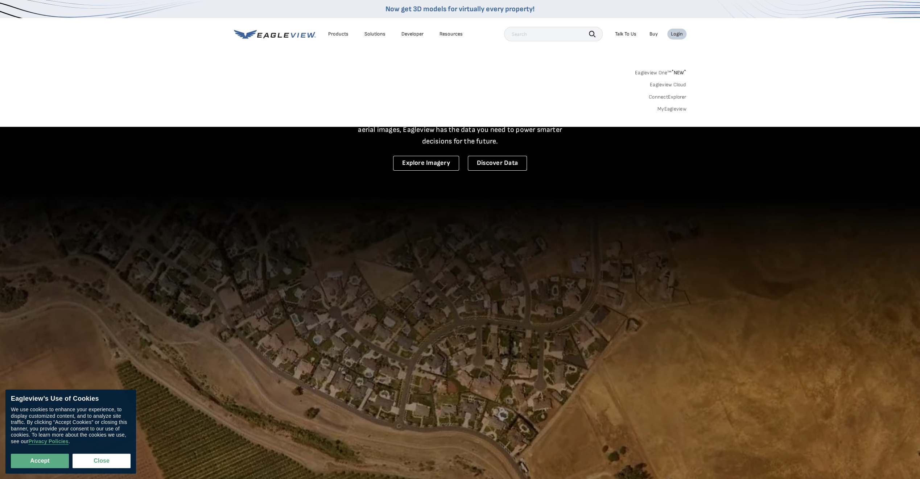  I want to click on a: Explore Imagery, so click(426, 163).